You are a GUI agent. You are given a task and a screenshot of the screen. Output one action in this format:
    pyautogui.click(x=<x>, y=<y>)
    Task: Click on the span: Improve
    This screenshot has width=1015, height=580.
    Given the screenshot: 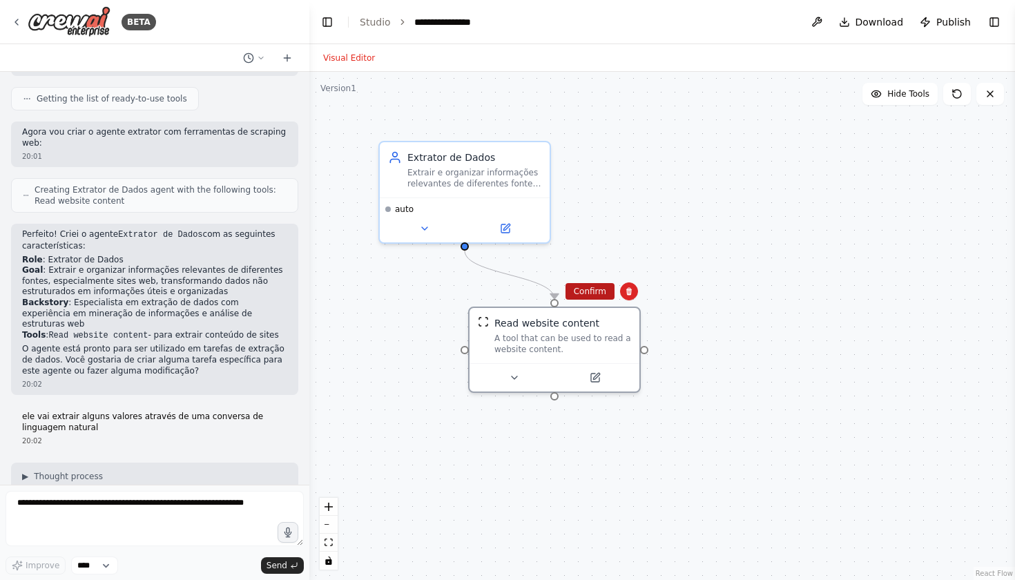 What is the action you would take?
    pyautogui.click(x=42, y=566)
    